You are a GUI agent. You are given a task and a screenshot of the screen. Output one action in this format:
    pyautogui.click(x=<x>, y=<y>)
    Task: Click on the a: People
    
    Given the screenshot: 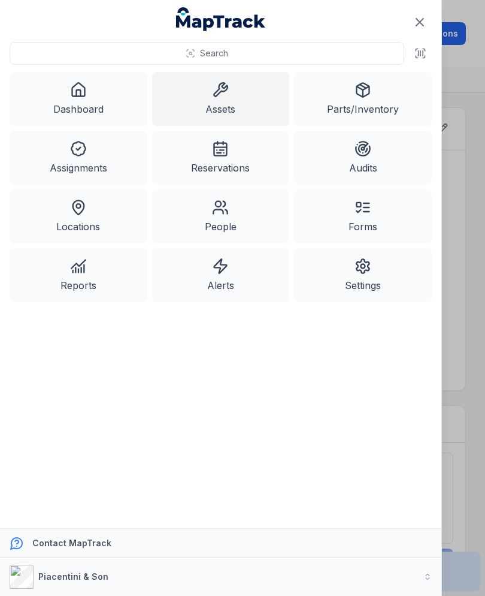 What is the action you would take?
    pyautogui.click(x=221, y=216)
    